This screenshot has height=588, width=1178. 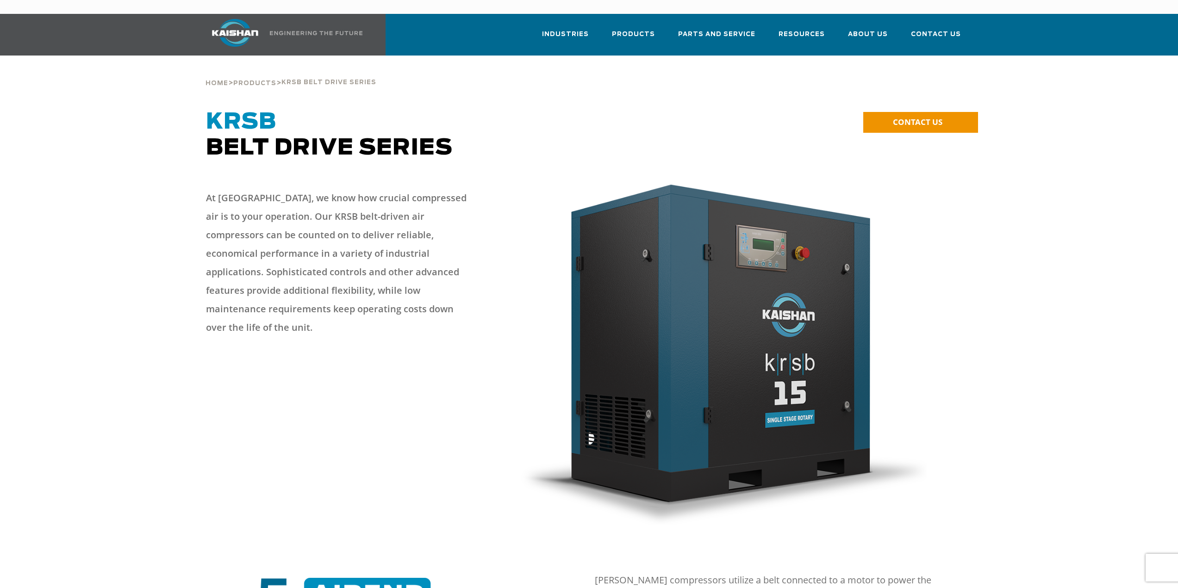 I want to click on a: About Us, so click(x=868, y=38).